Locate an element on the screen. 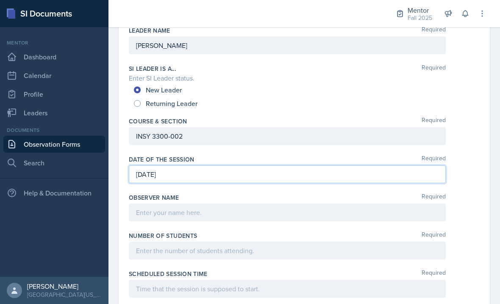 Image resolution: width=500 pixels, height=304 pixels. a: Observation Forms is located at coordinates (54, 144).